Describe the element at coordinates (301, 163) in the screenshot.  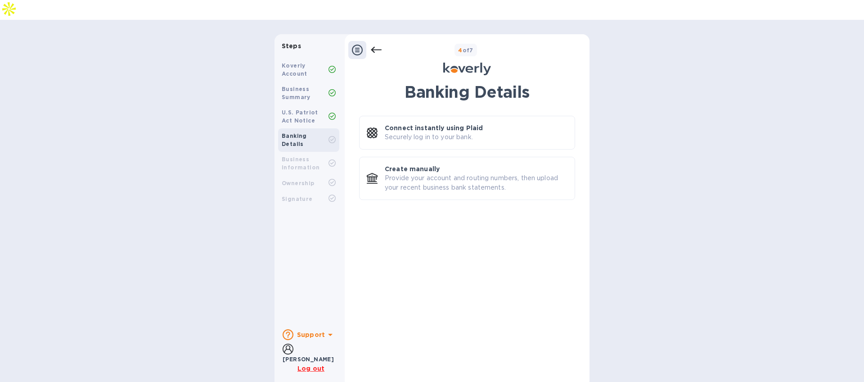
I see `b: Business Information` at that location.